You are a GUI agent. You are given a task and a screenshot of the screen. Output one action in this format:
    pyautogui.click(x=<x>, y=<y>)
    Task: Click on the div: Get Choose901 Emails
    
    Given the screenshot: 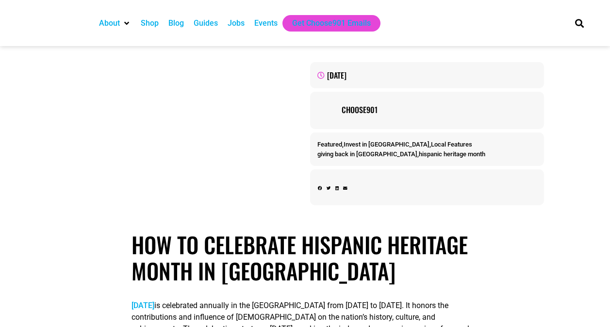 What is the action you would take?
    pyautogui.click(x=331, y=23)
    